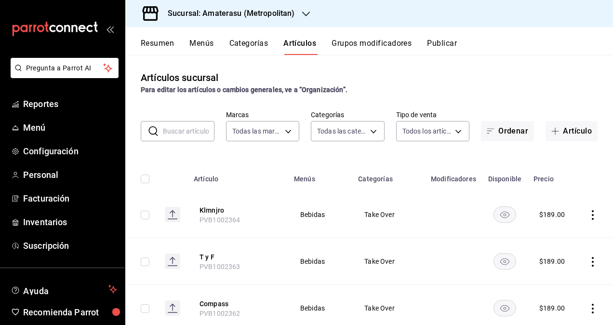 This screenshot has width=613, height=325. What do you see at coordinates (505, 176) in the screenshot?
I see `th: Disponible` at bounding box center [505, 176].